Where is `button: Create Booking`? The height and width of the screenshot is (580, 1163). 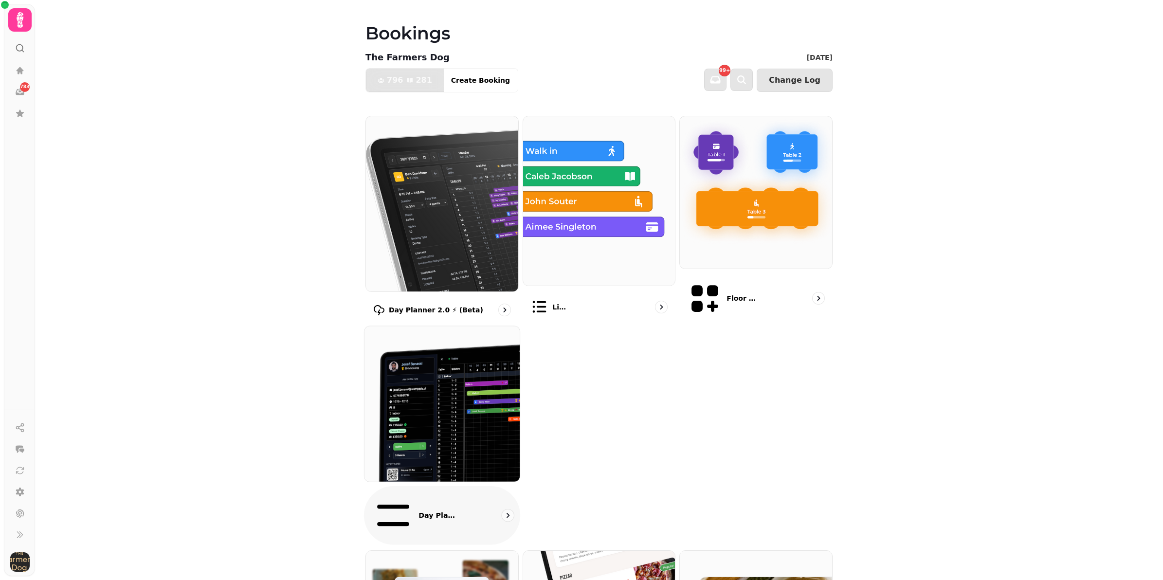
button: Create Booking is located at coordinates (480, 80).